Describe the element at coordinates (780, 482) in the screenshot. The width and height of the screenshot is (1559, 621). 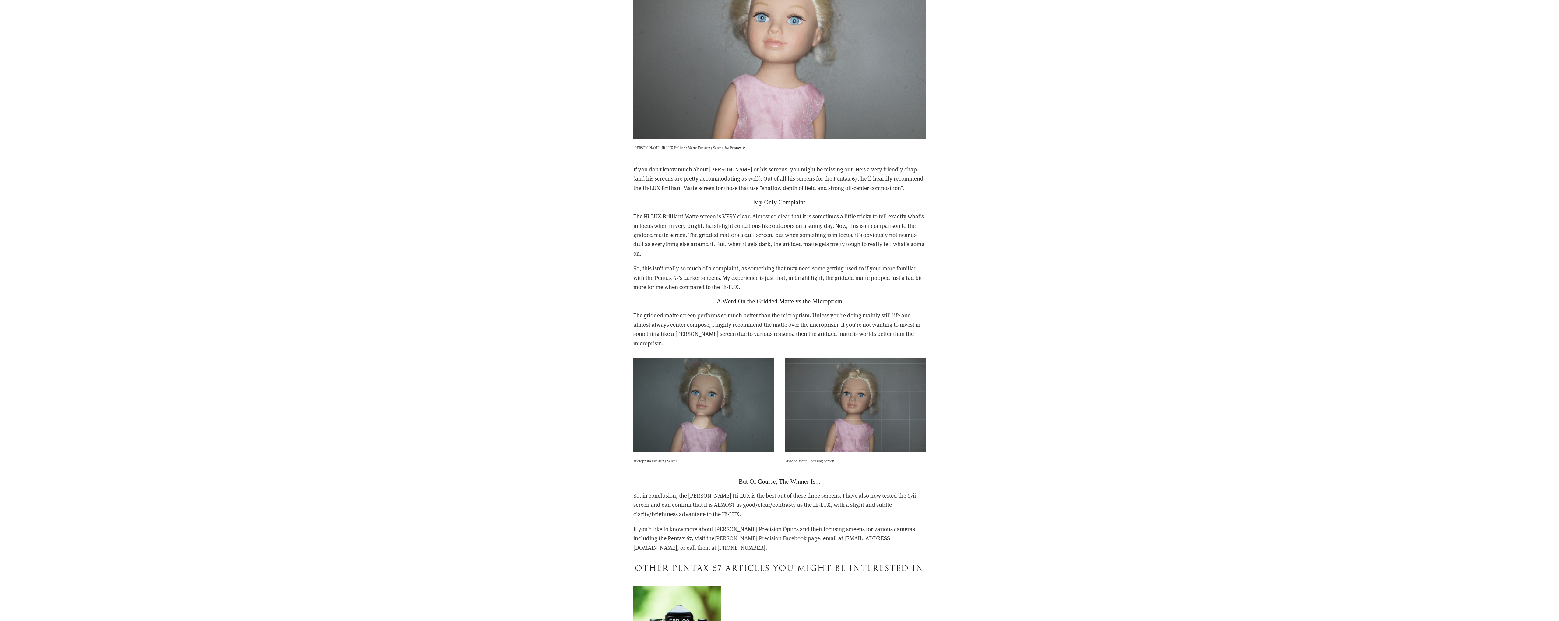
I see `h2: But Of Course, The Winner Is...` at that location.